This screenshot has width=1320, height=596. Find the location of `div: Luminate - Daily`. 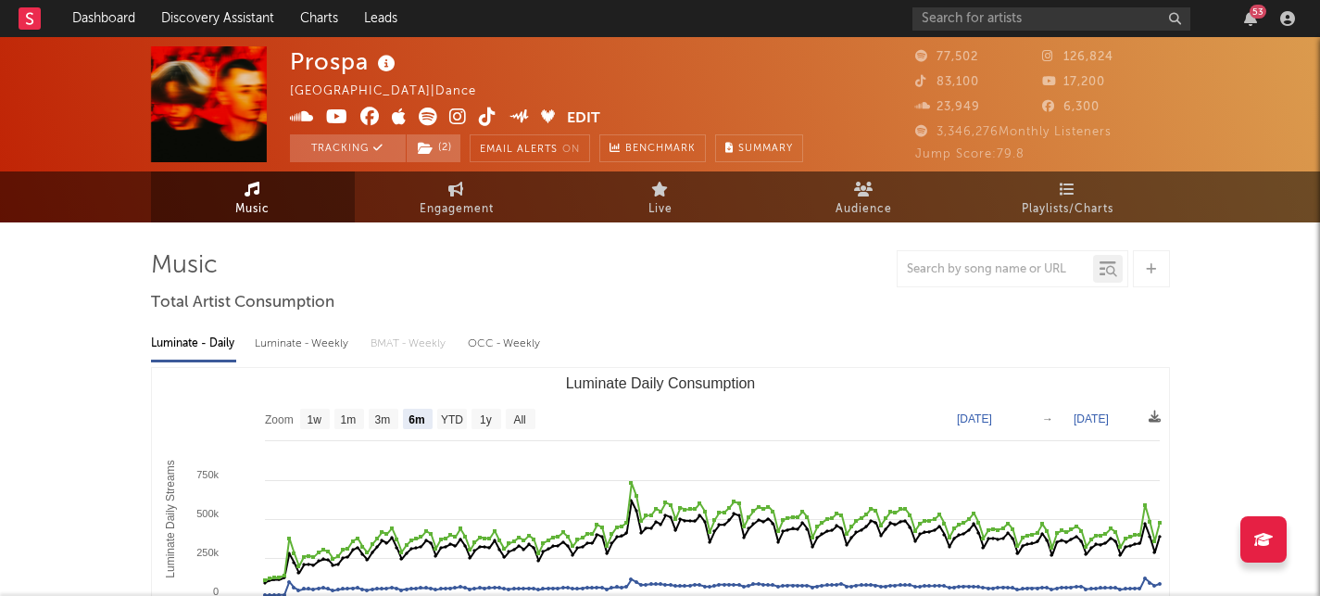

div: Luminate - Daily is located at coordinates (194, 344).